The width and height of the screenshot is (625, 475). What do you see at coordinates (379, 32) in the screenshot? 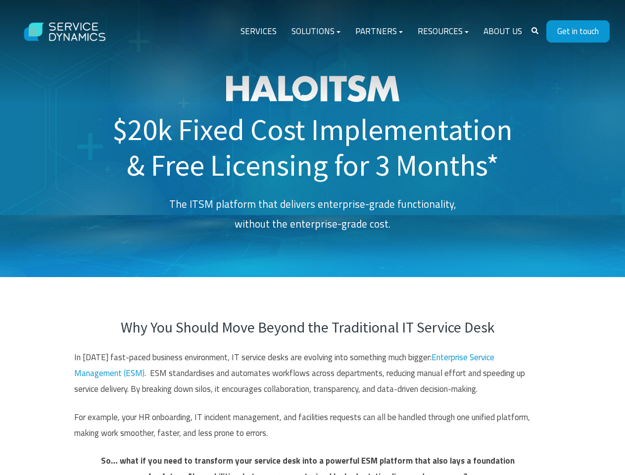
I see `a: Partners` at bounding box center [379, 32].